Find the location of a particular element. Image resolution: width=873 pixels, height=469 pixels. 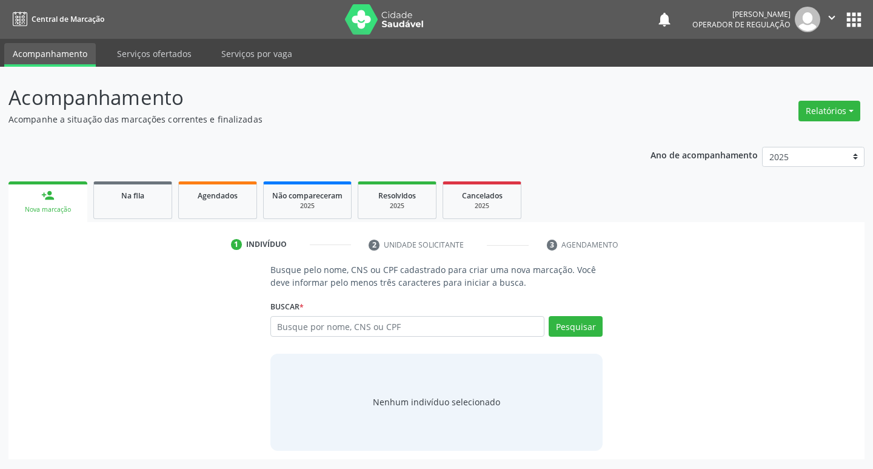

span: Cancelados is located at coordinates (482, 195).